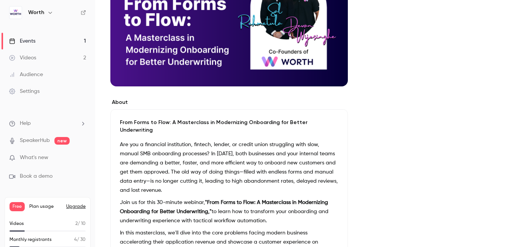  Describe the element at coordinates (26, 75) in the screenshot. I see `div: Audience` at that location.